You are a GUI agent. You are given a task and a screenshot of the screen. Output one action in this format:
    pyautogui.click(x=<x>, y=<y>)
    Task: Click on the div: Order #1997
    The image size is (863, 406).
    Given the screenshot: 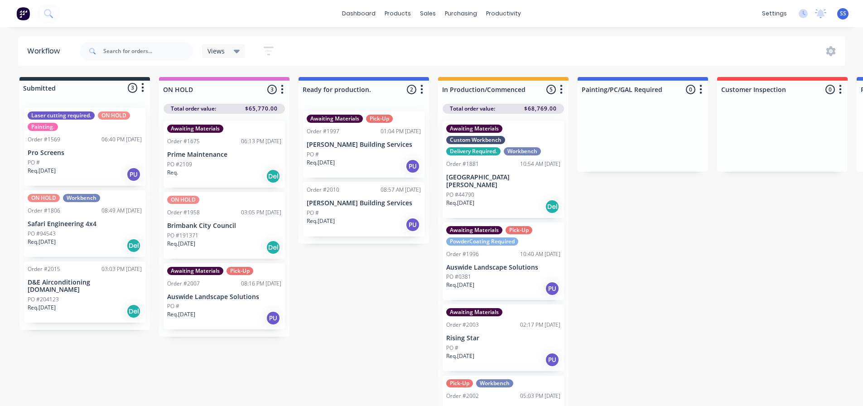 What is the action you would take?
    pyautogui.click(x=323, y=131)
    